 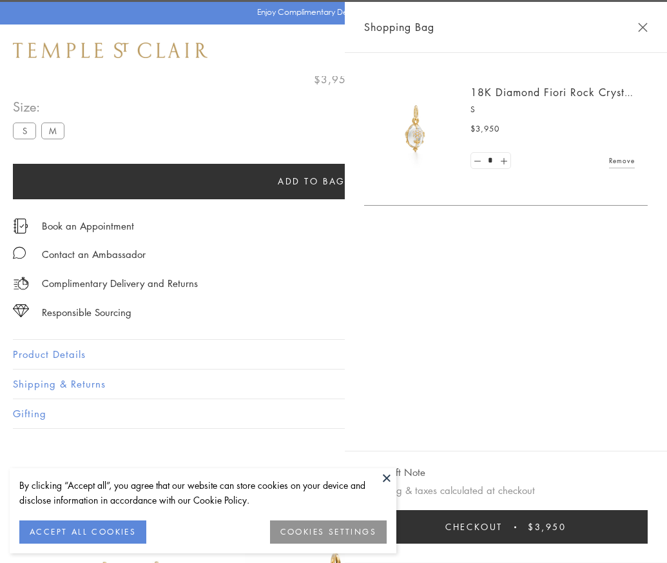 I want to click on button: COOKIES SETTINGS, so click(x=328, y=532).